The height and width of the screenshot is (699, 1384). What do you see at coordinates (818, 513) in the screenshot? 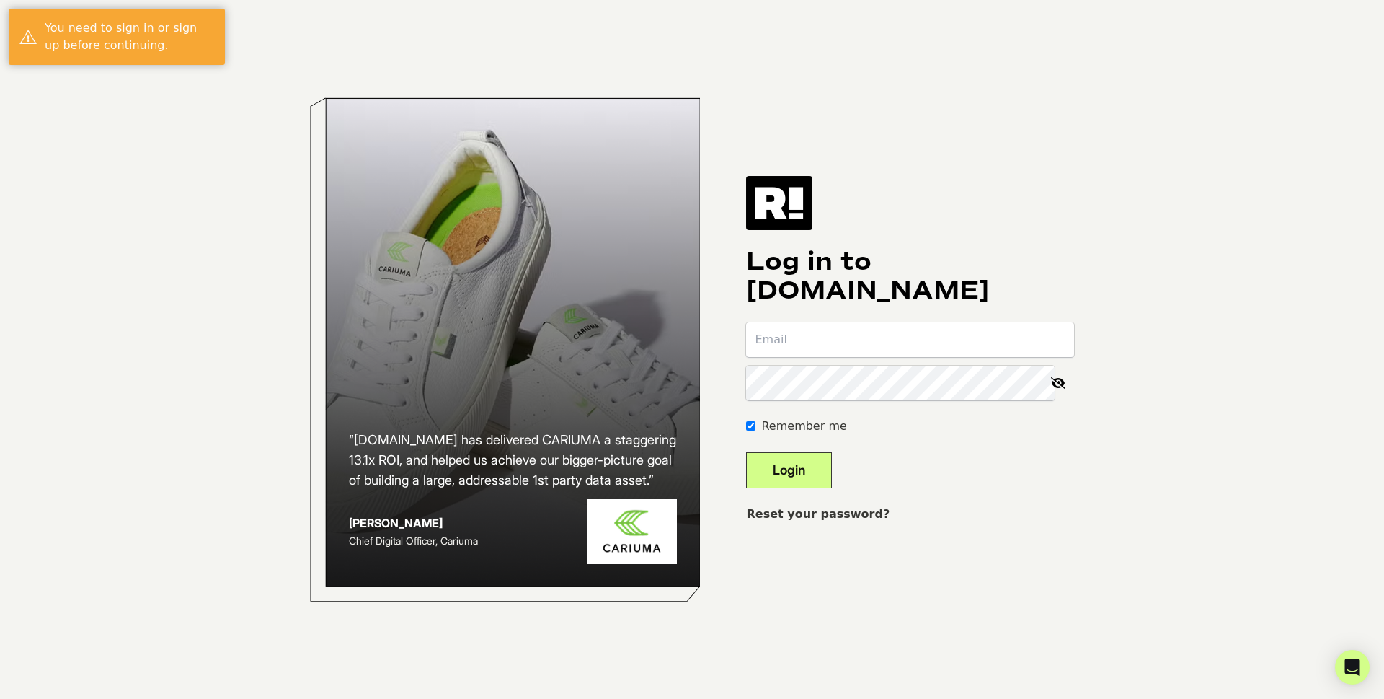
I see `a: Reset your password?` at bounding box center [818, 513].